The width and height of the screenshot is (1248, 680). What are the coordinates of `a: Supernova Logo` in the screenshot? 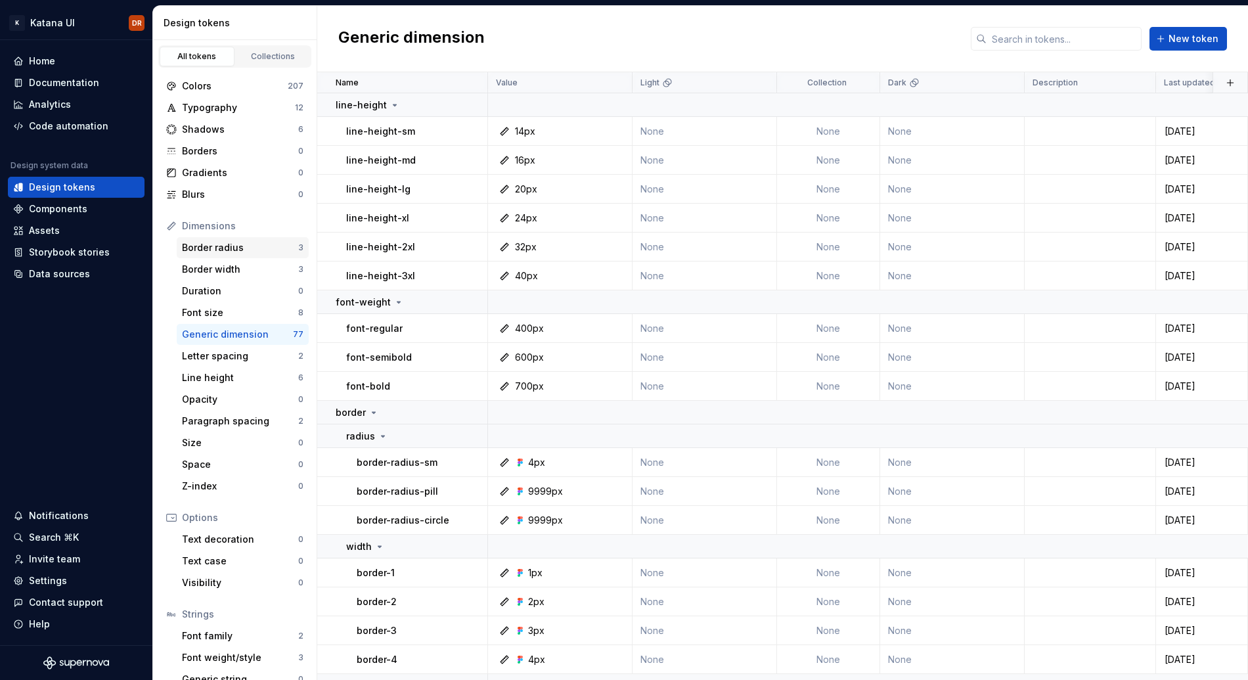 It's located at (76, 663).